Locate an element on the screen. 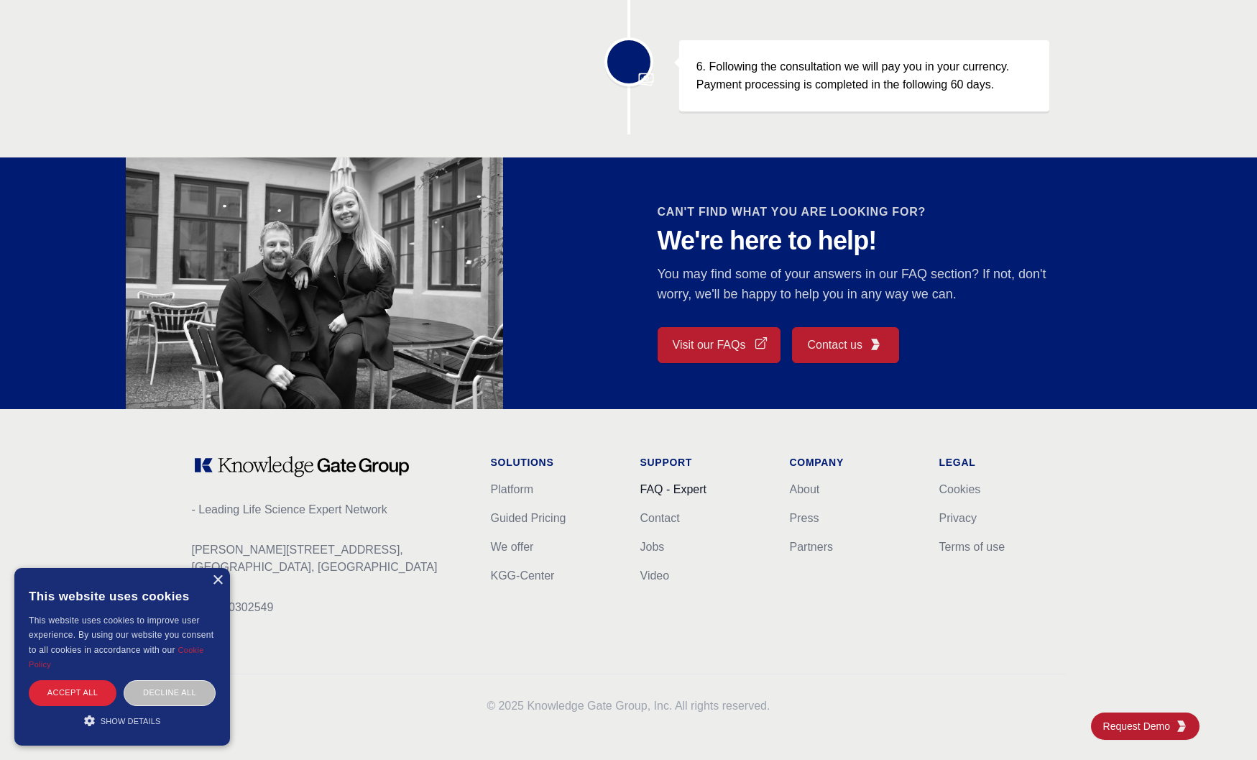 Image resolution: width=1257 pixels, height=760 pixels. h1: Company is located at coordinates (853, 462).